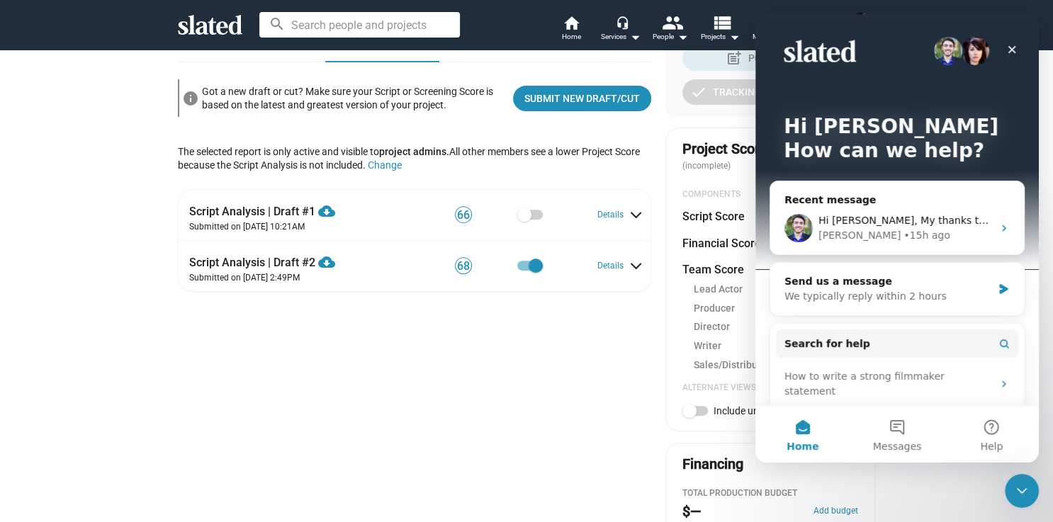  What do you see at coordinates (257, 35) in the screenshot?
I see `div: Close` at bounding box center [257, 35].